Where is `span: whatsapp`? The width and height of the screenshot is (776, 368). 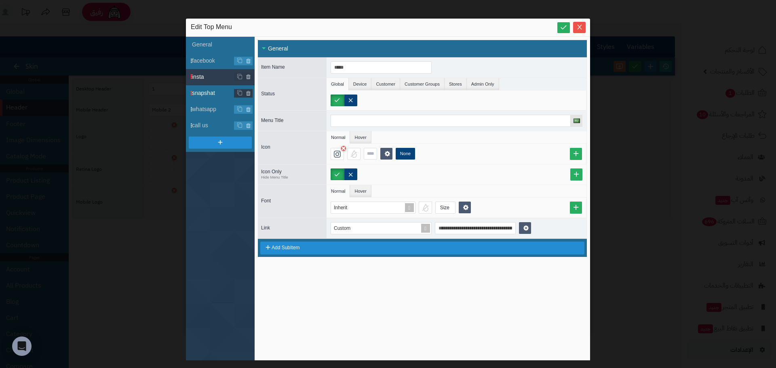
span: whatsapp is located at coordinates (223, 109).